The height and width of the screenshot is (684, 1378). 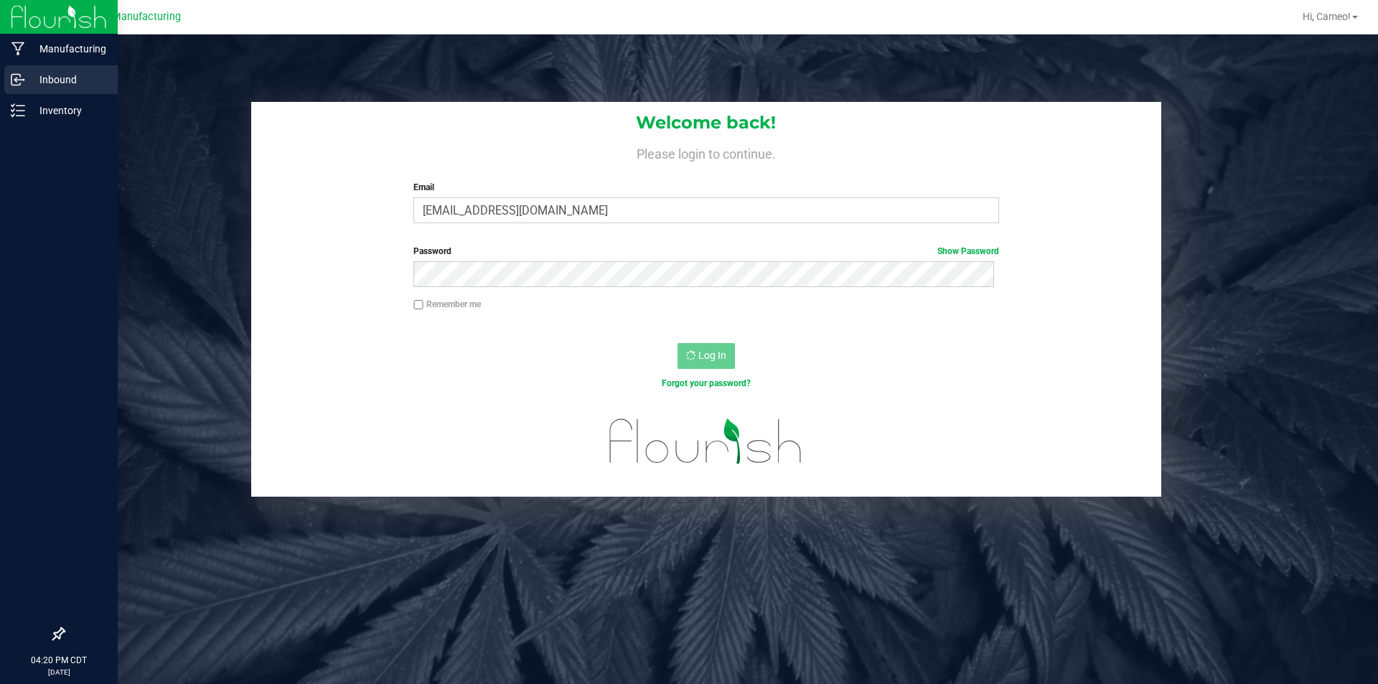 What do you see at coordinates (706, 152) in the screenshot?
I see `h4: Please login to continue.` at bounding box center [706, 152].